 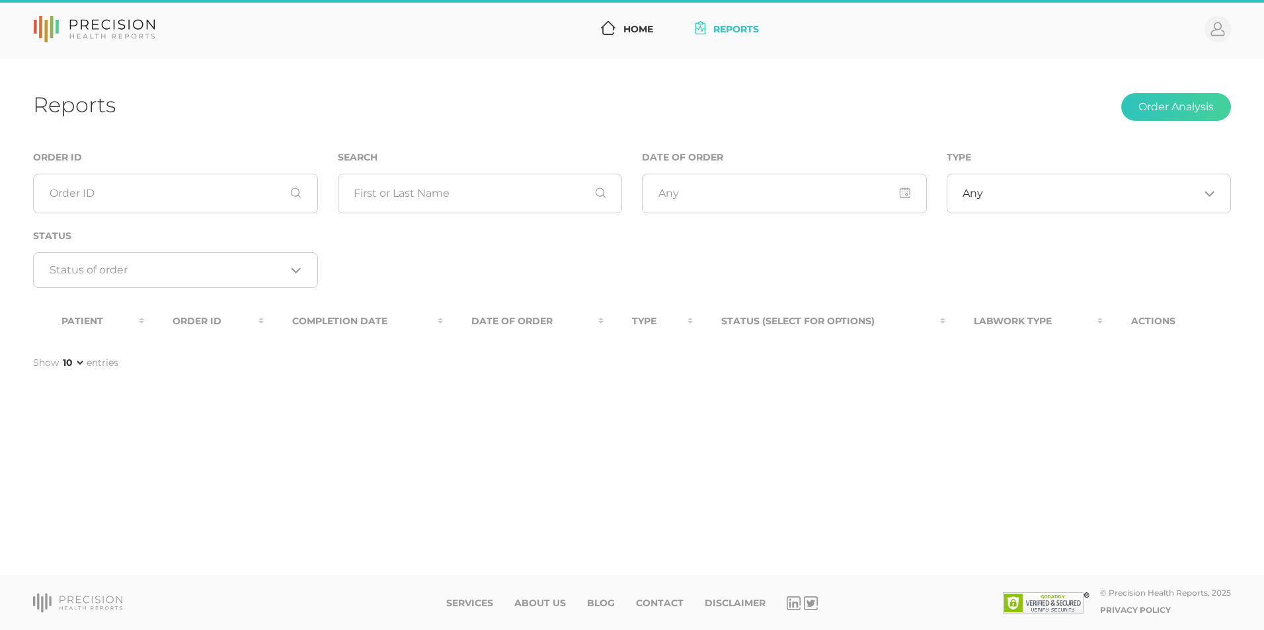 I want to click on label: Status, so click(x=52, y=236).